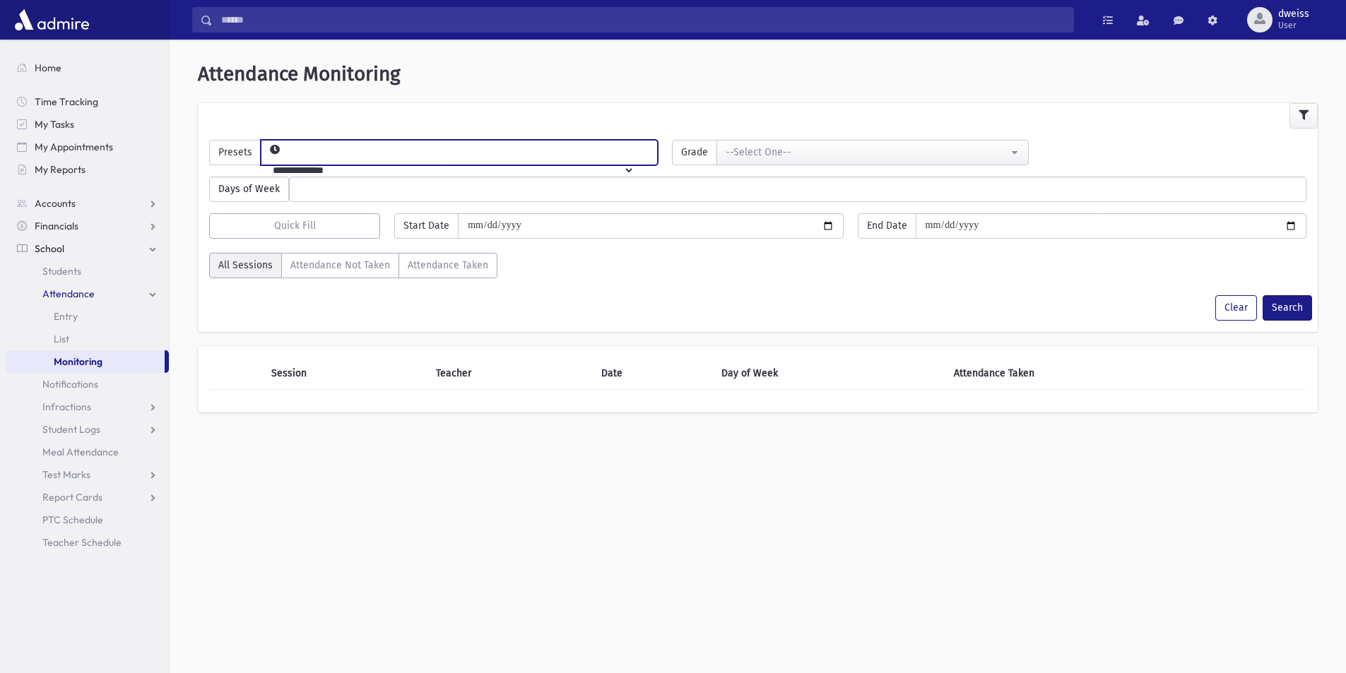  Describe the element at coordinates (87, 294) in the screenshot. I see `a: Attendance` at that location.